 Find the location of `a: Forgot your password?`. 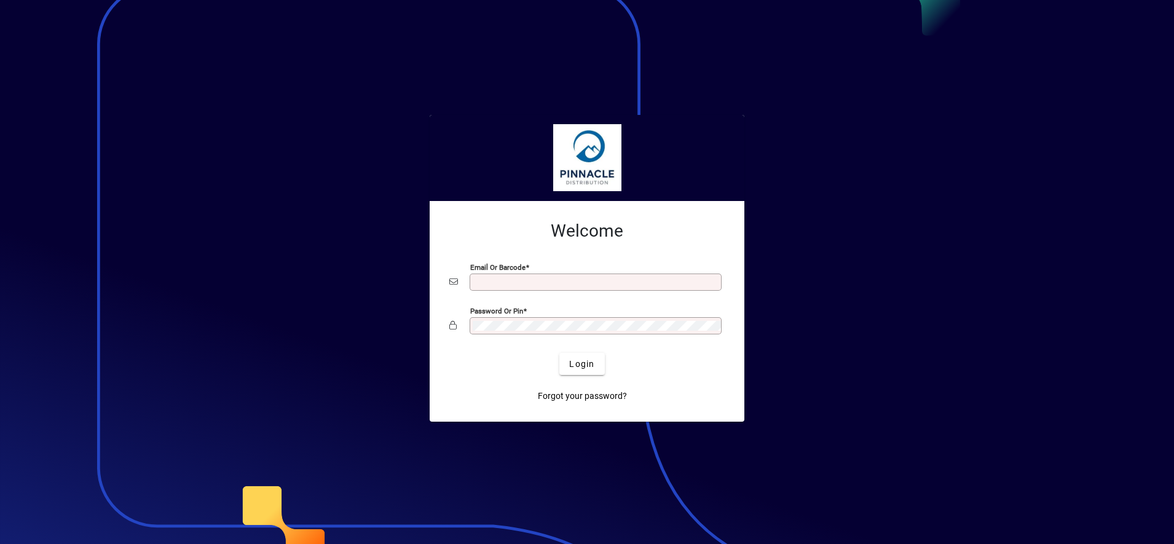

a: Forgot your password? is located at coordinates (582, 396).